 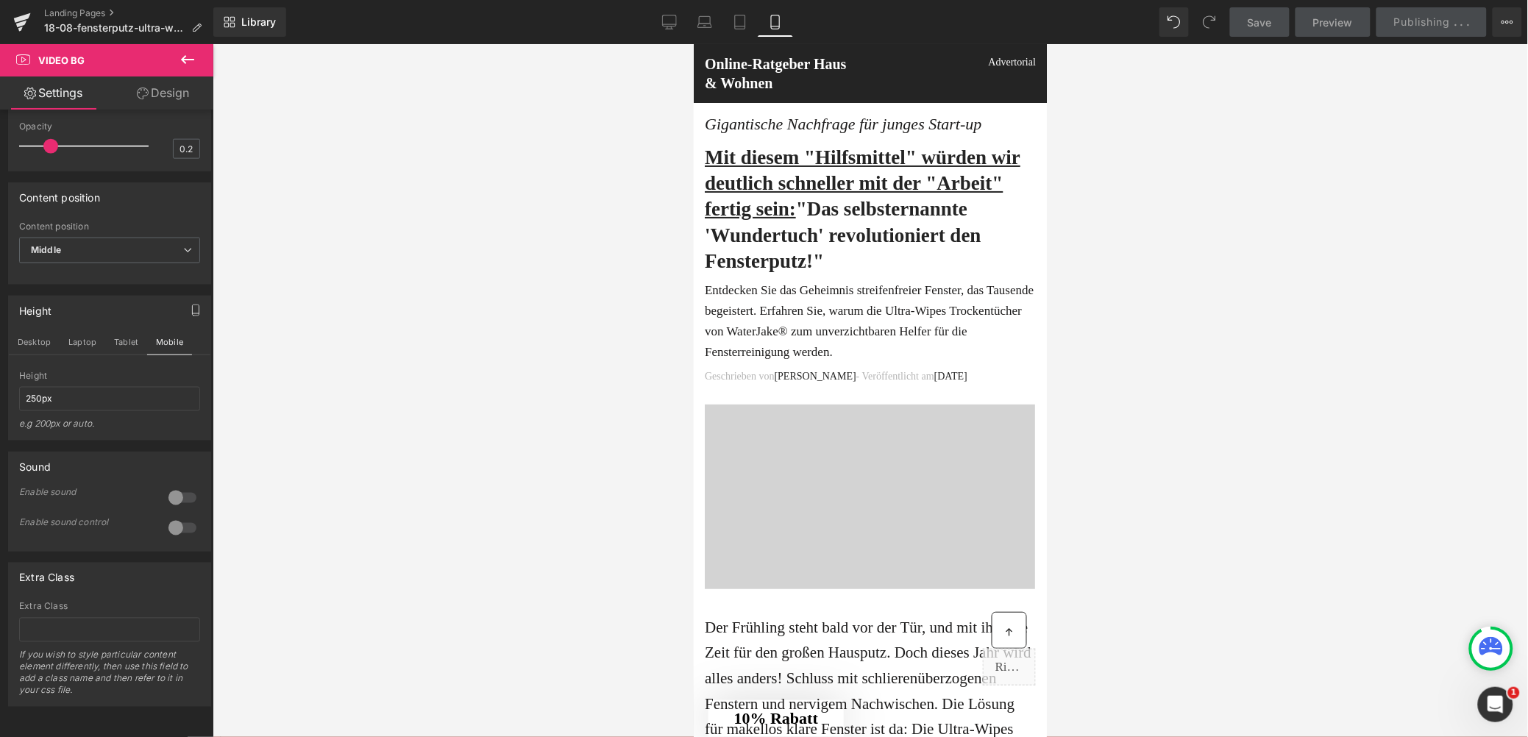 What do you see at coordinates (35, 463) in the screenshot?
I see `div: Sound` at bounding box center [35, 463].